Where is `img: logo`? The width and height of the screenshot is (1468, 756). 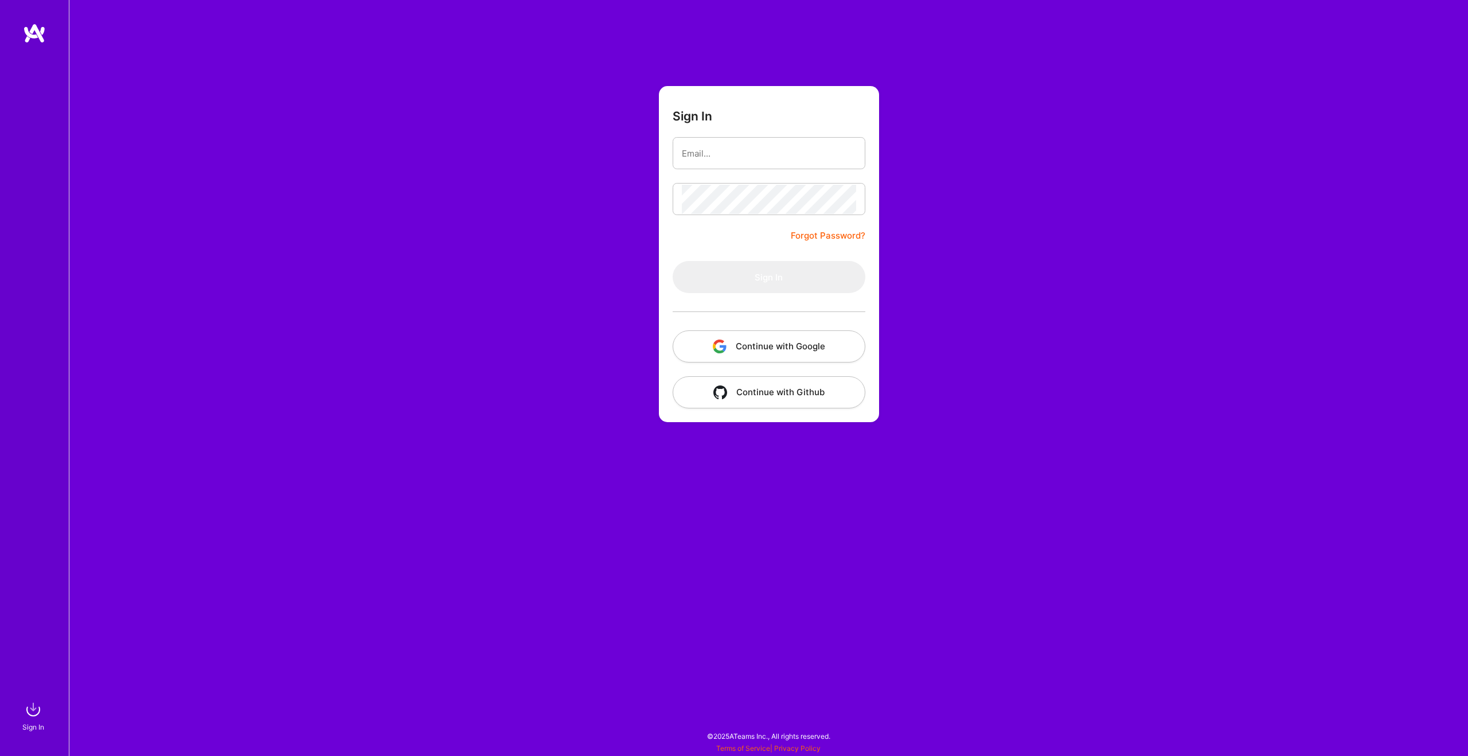 img: logo is located at coordinates (34, 33).